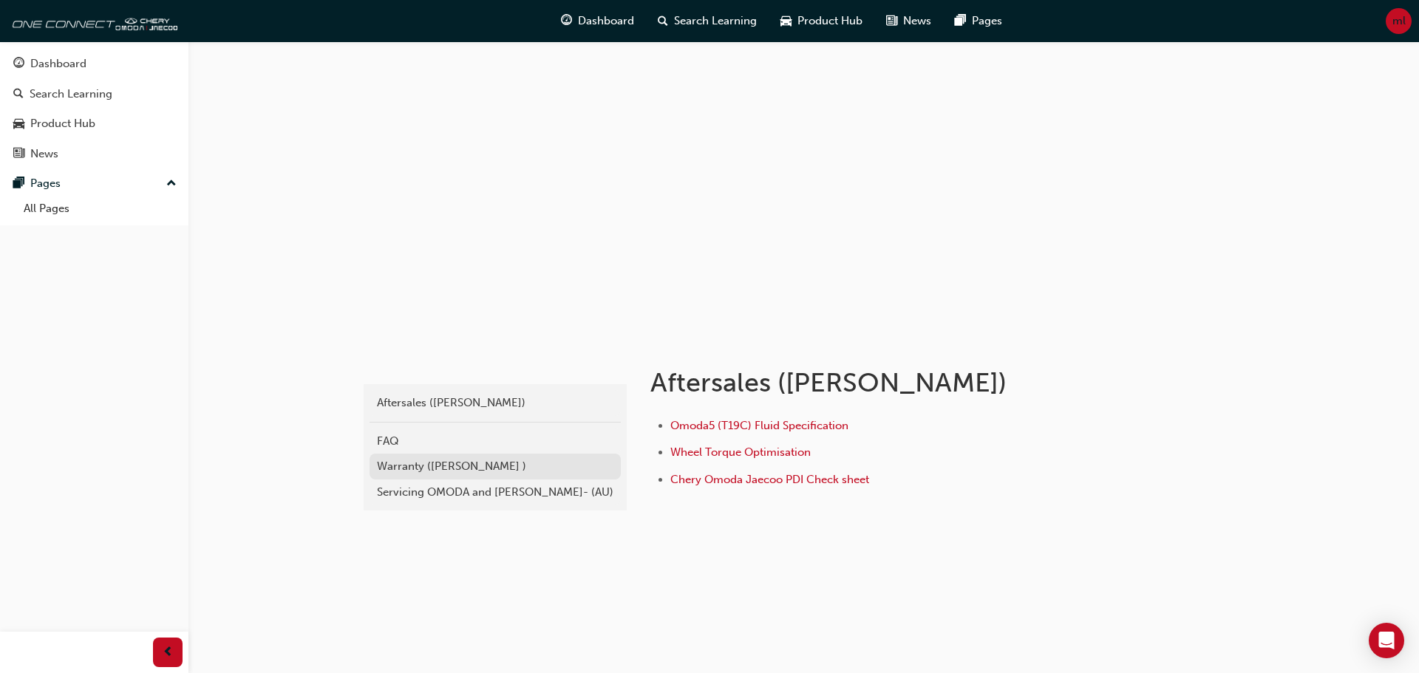  Describe the element at coordinates (58, 64) in the screenshot. I see `div: Dashboard` at that location.